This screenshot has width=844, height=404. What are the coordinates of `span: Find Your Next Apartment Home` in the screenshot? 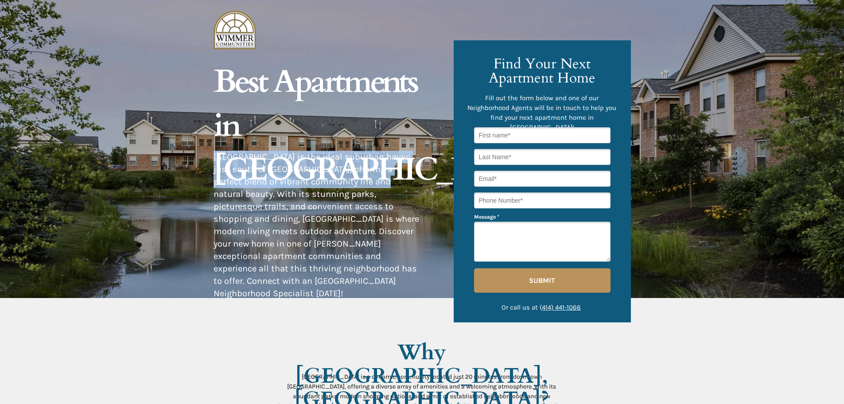 It's located at (542, 71).